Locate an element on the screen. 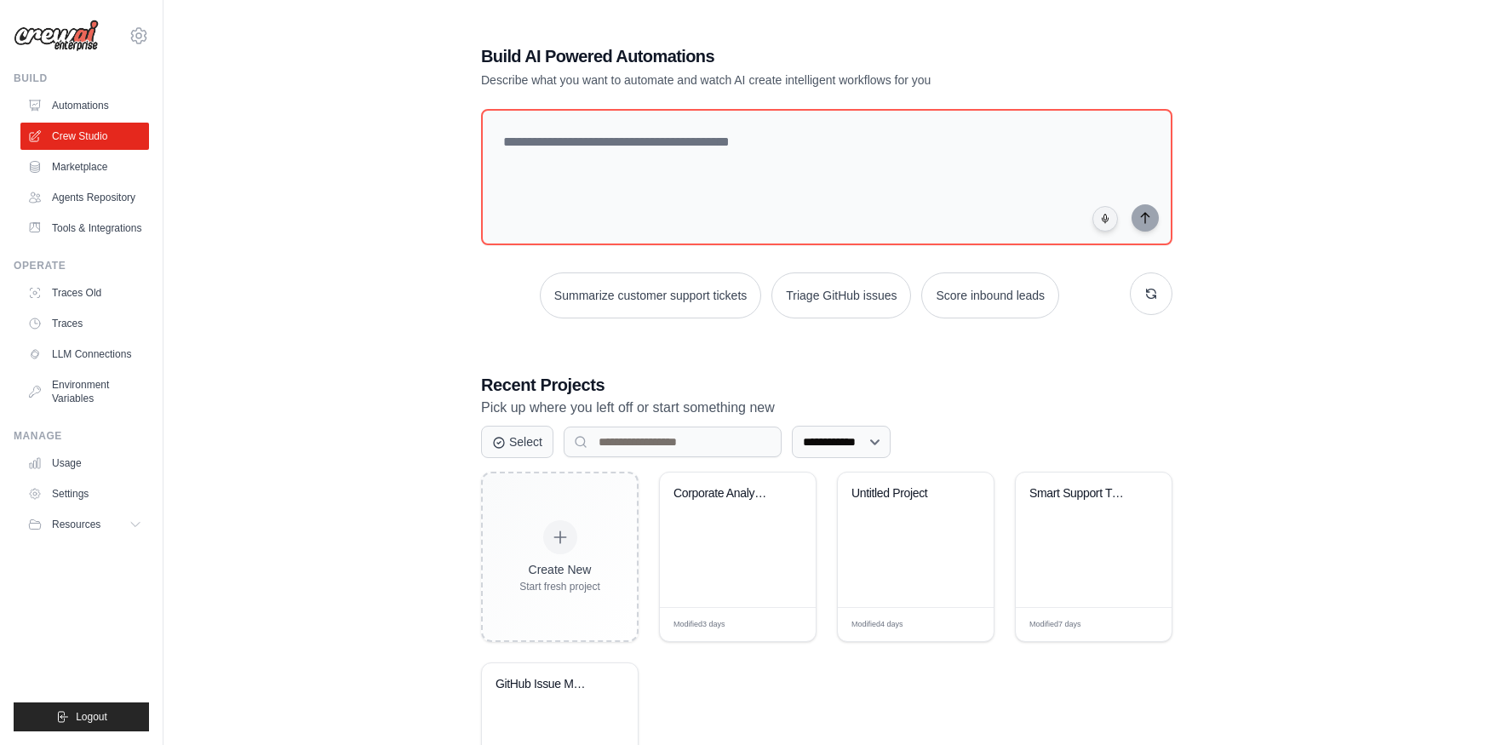 This screenshot has width=1490, height=745. div: Smart Support Ticket Automation is located at coordinates (1081, 494).